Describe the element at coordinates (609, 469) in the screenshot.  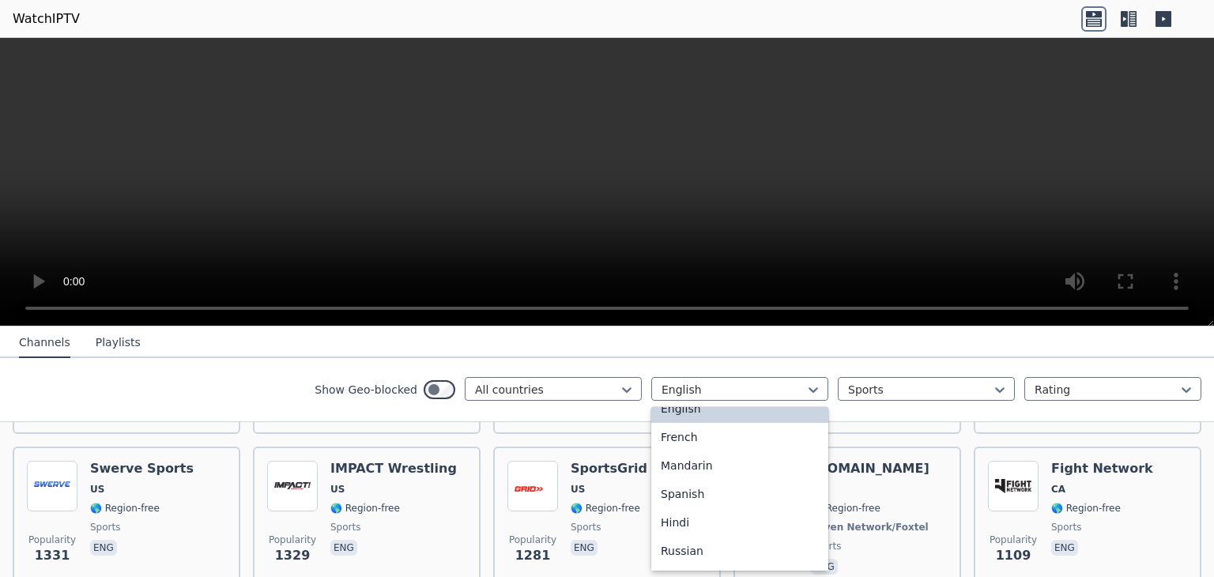
I see `h6: SportsGrid` at that location.